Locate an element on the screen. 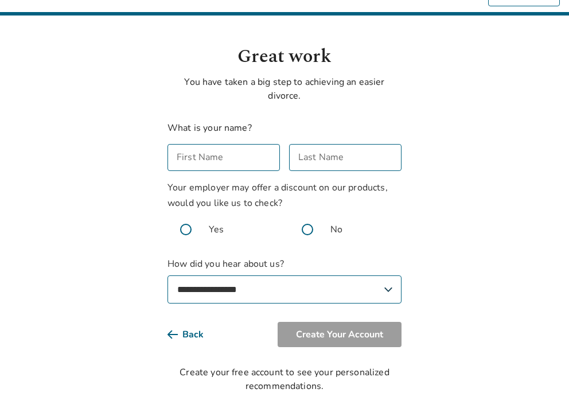 The height and width of the screenshot is (420, 569). div: Chat Widget is located at coordinates (541, 393).